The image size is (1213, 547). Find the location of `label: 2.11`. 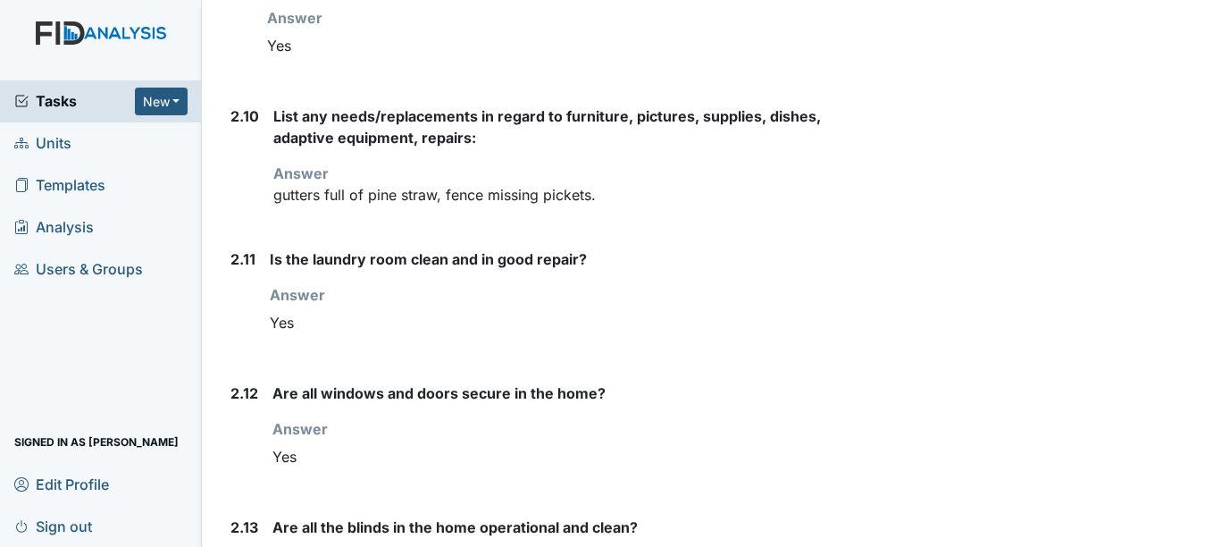

label: 2.11 is located at coordinates (243, 259).